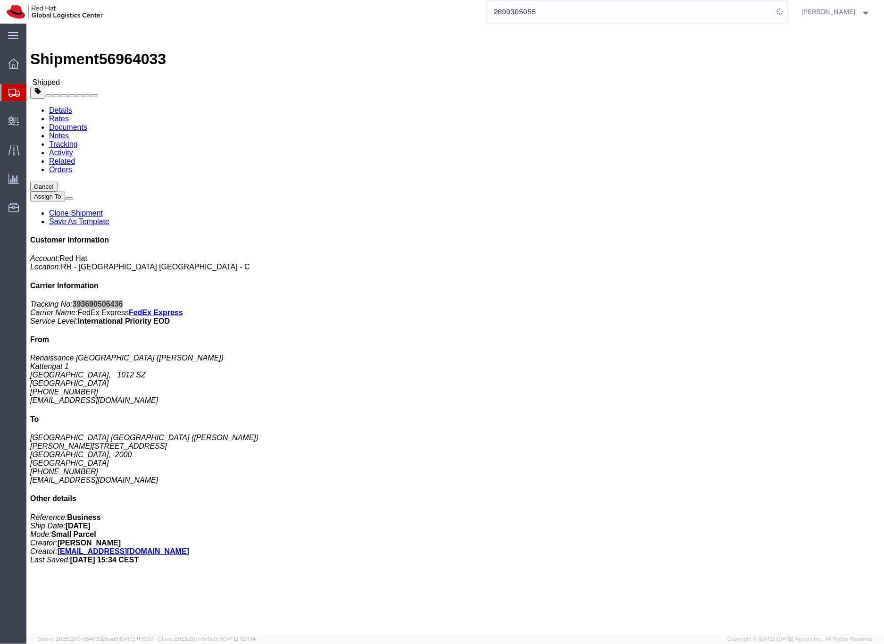 The image size is (884, 644). What do you see at coordinates (55, 12) in the screenshot?
I see `img: logo` at bounding box center [55, 12].